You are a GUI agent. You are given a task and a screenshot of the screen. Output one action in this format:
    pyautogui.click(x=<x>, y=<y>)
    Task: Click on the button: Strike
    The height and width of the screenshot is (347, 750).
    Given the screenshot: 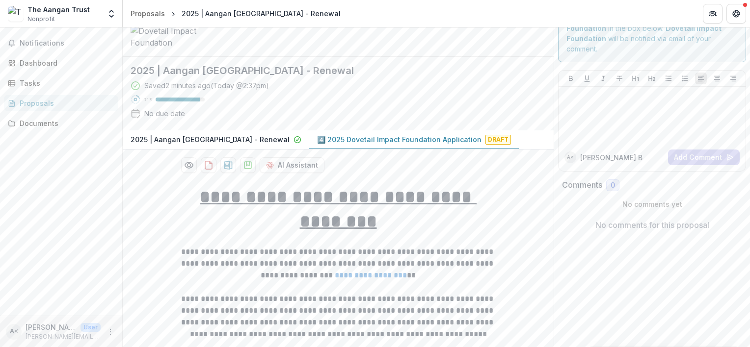 What is the action you would take?
    pyautogui.click(x=619, y=79)
    